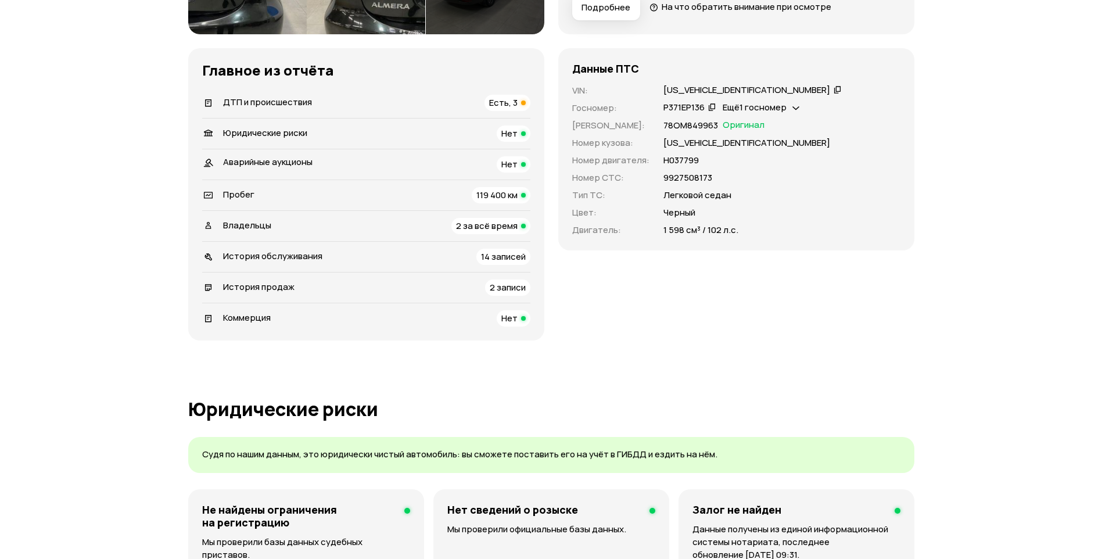  Describe the element at coordinates (265, 132) in the screenshot. I see `span: Юридические риски` at that location.